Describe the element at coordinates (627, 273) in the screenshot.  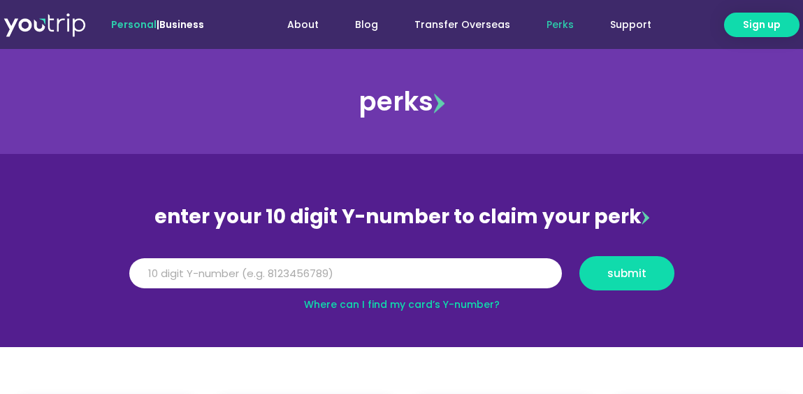
I see `button: submit` at that location.